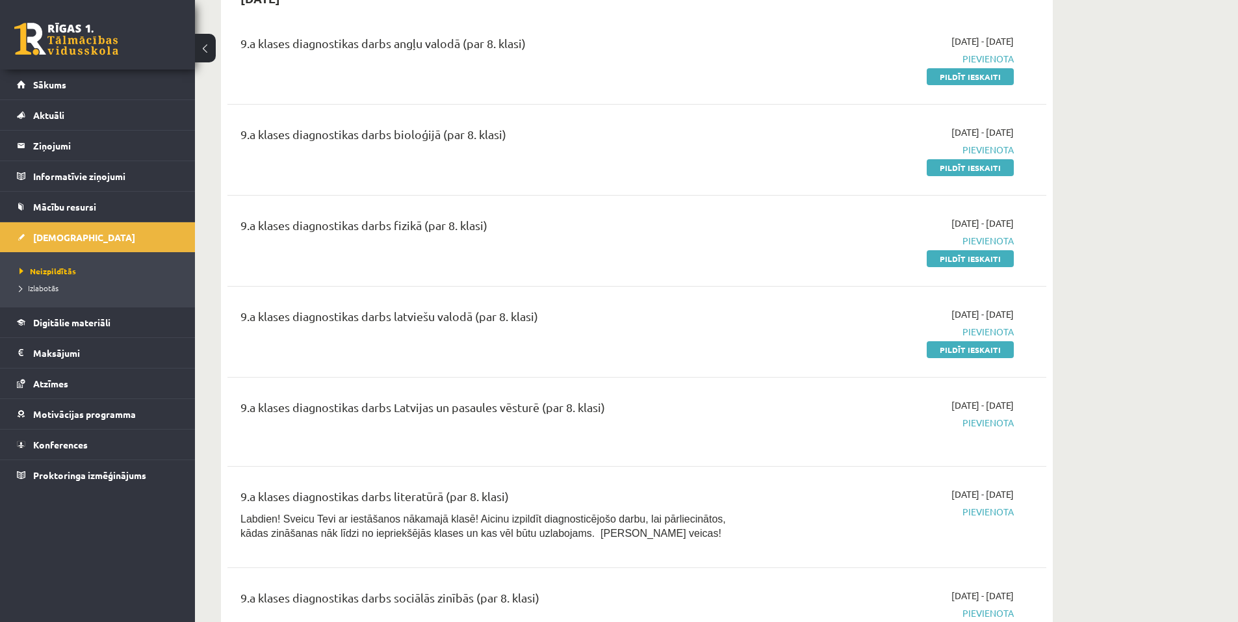 The width and height of the screenshot is (1238, 622). I want to click on span: Izlabotās, so click(39, 288).